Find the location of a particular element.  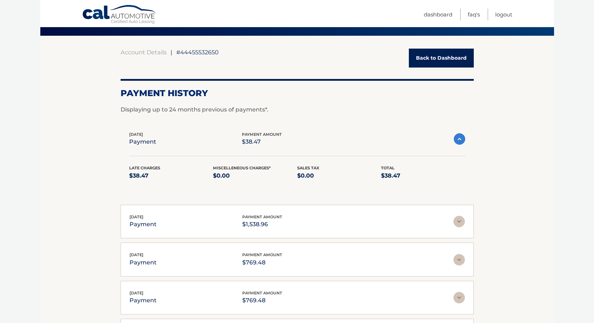

span: Miscelleneous Charges* is located at coordinates (242, 168).